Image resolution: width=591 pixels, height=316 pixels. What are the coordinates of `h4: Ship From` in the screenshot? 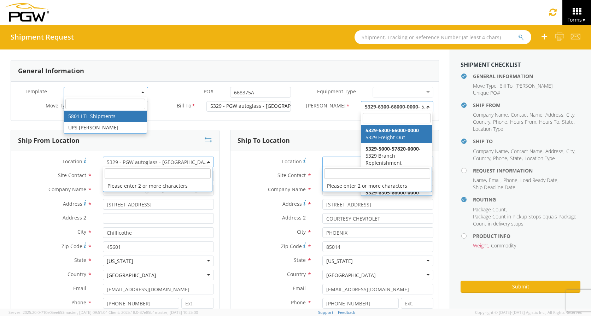 It's located at (527, 105).